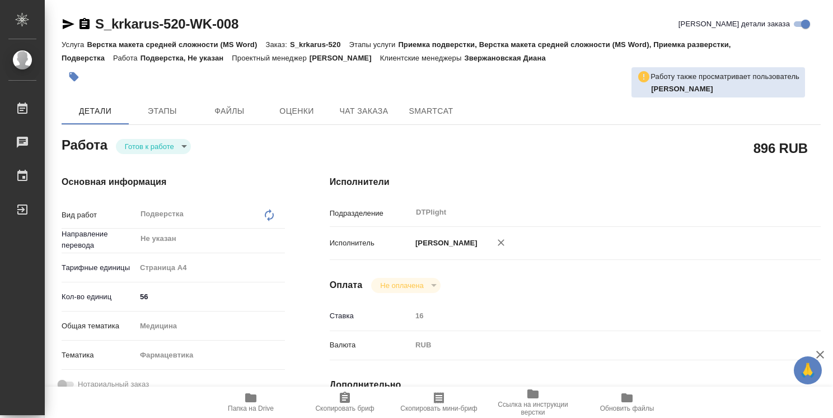 The width and height of the screenshot is (833, 418). What do you see at coordinates (85, 24) in the screenshot?
I see `button: Скопировать ссылку` at bounding box center [85, 24].